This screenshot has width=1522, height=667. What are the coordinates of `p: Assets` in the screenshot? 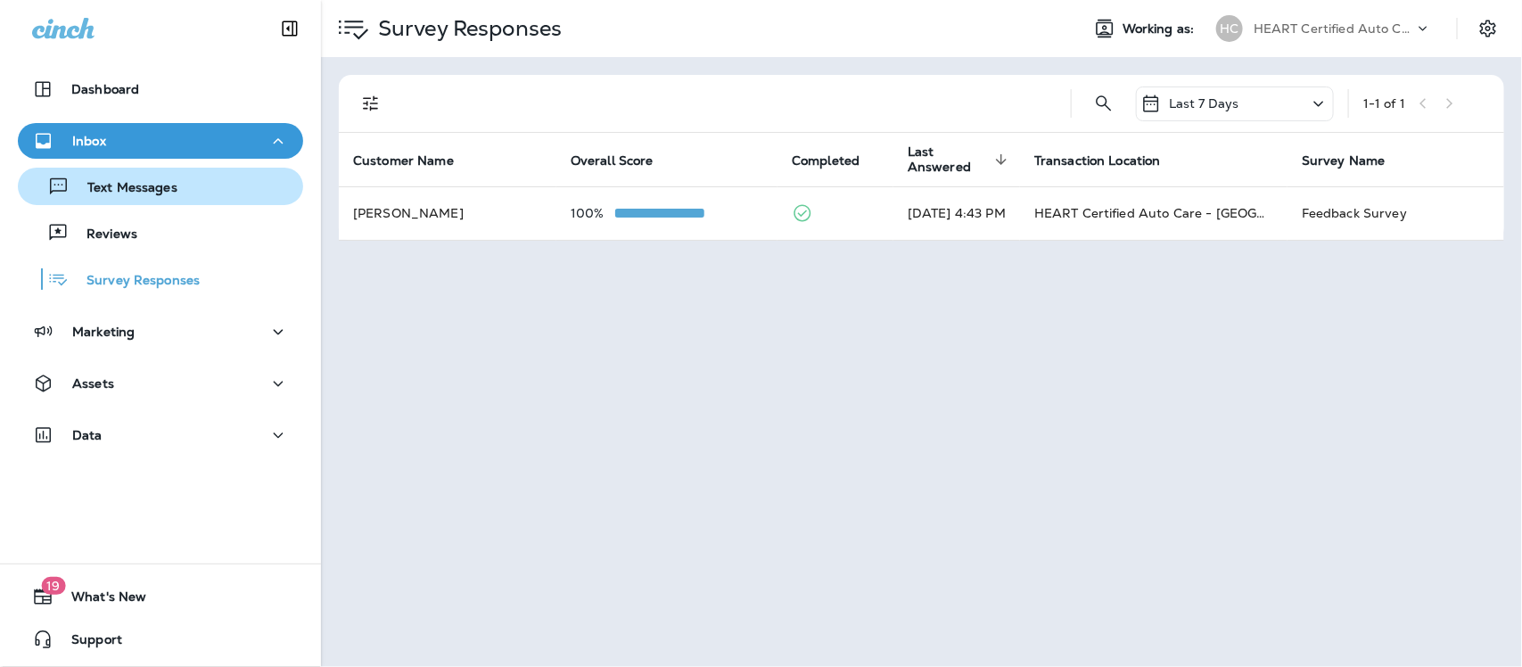 It's located at (93, 383).